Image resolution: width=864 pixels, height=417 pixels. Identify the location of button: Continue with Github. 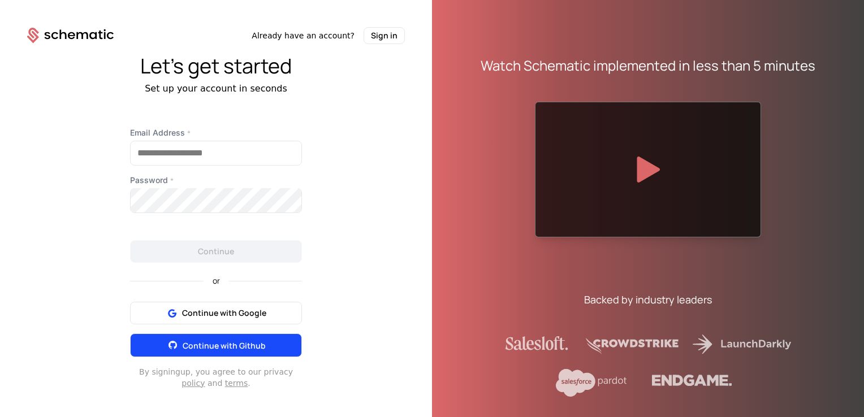
(216, 345).